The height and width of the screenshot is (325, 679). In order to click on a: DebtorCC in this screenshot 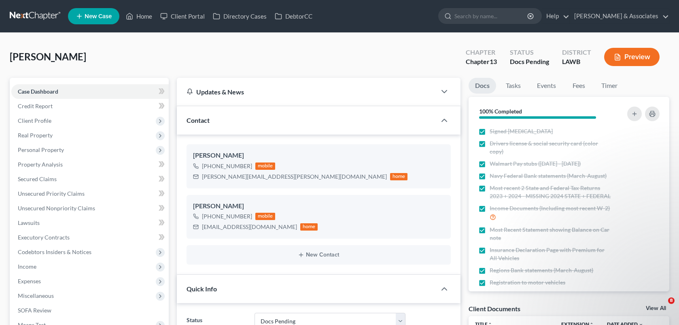, I will do `click(293, 16)`.